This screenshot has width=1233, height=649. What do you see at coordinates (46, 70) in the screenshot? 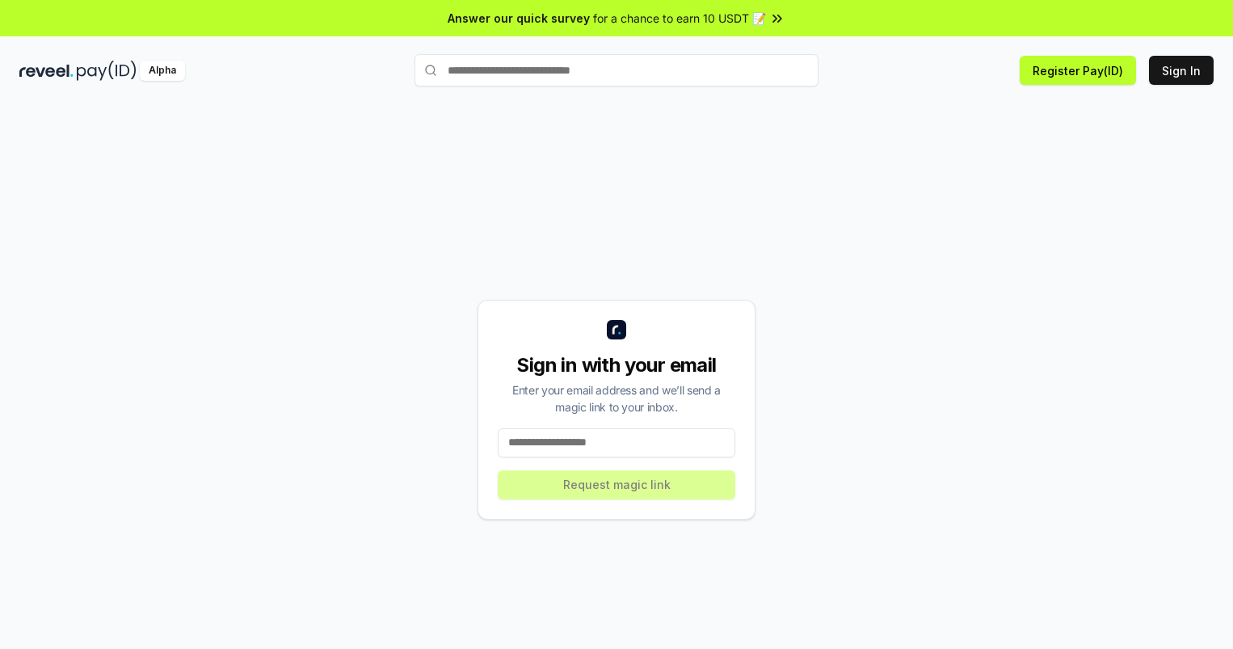
I see `img: reveel_dark` at bounding box center [46, 70].